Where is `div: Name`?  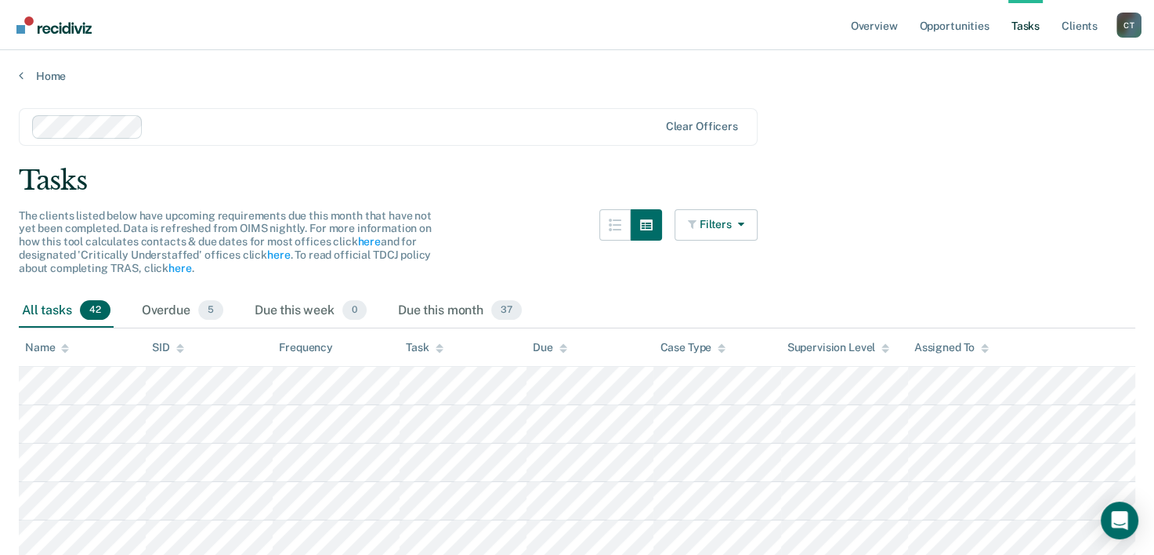
div: Name is located at coordinates (47, 347).